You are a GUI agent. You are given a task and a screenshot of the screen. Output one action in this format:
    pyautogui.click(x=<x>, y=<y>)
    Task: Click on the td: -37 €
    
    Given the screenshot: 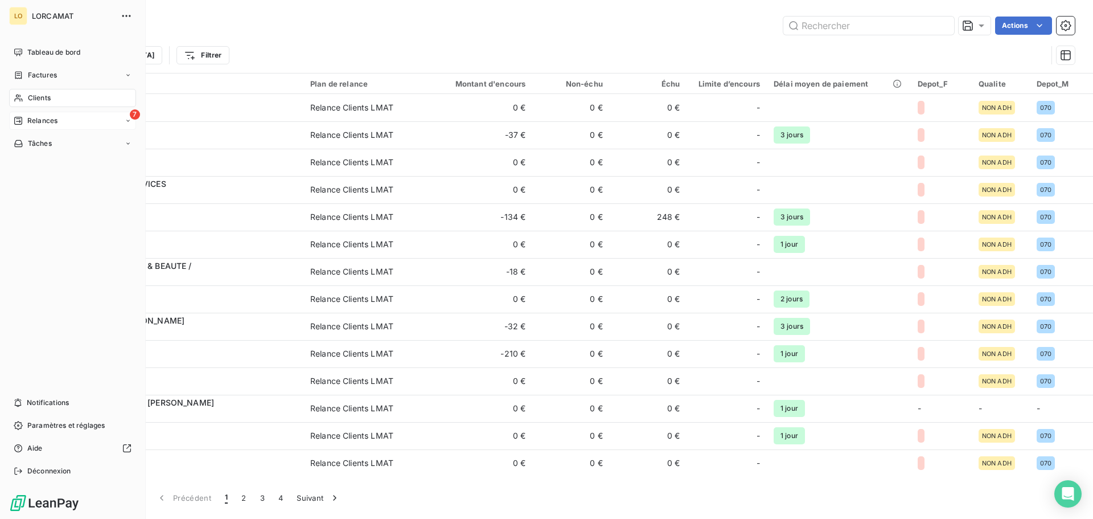 What is the action you would take?
    pyautogui.click(x=480, y=135)
    